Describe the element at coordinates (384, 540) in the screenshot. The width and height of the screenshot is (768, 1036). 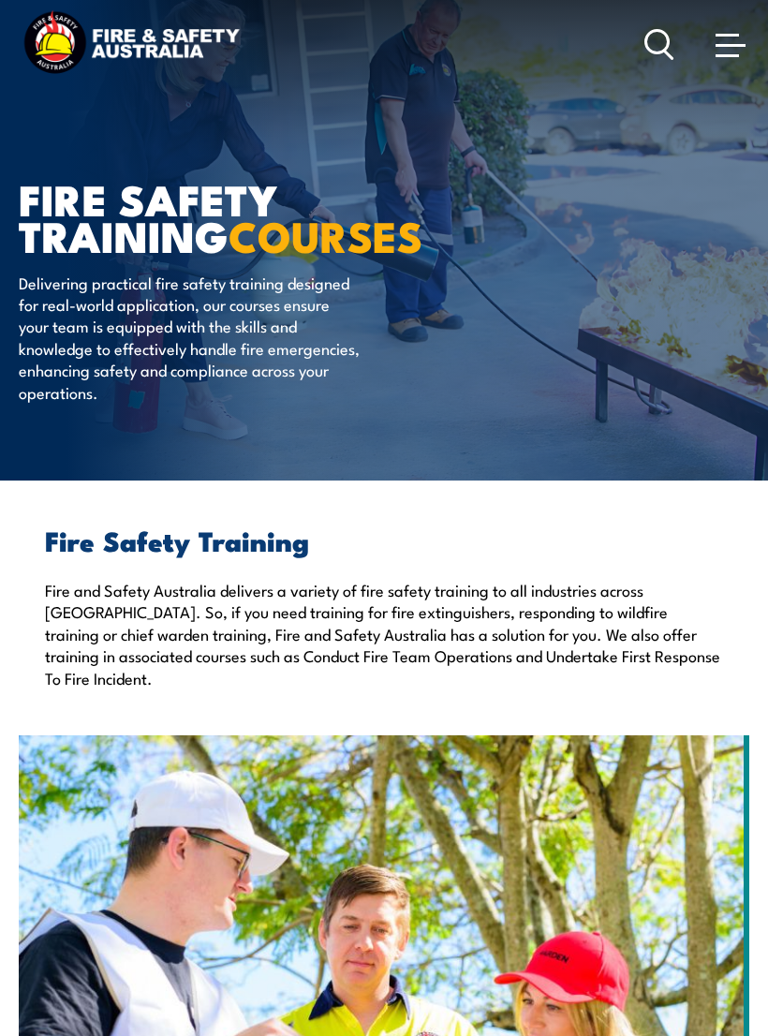
I see `h2: Fire Safety Training` at that location.